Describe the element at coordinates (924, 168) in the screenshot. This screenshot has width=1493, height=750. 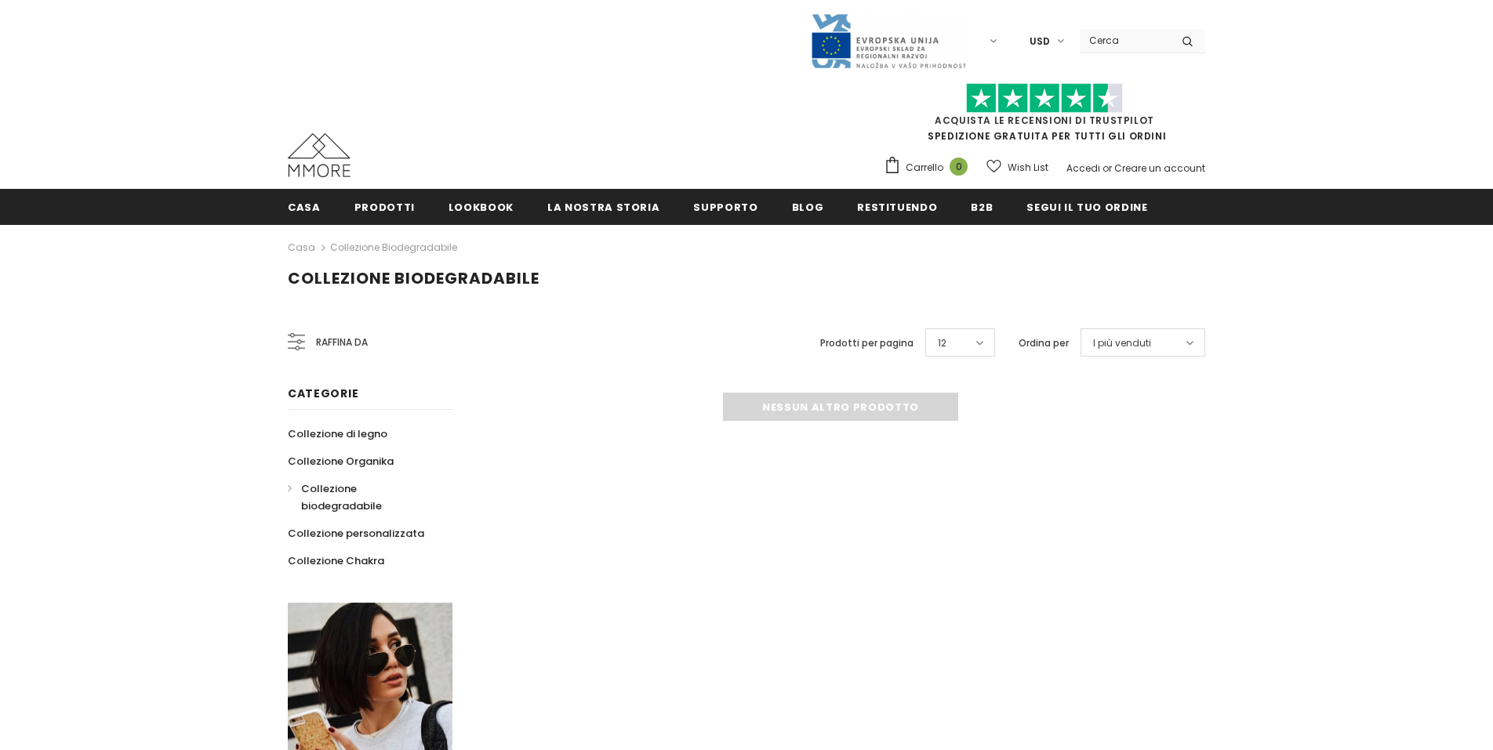
I see `span: Carrello` at that location.